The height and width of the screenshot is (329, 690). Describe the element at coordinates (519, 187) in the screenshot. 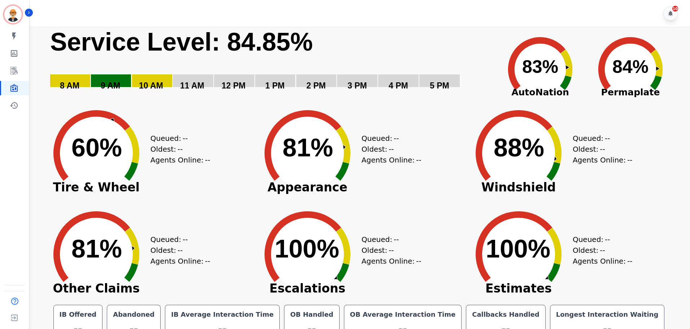

I see `span: Windshield` at that location.